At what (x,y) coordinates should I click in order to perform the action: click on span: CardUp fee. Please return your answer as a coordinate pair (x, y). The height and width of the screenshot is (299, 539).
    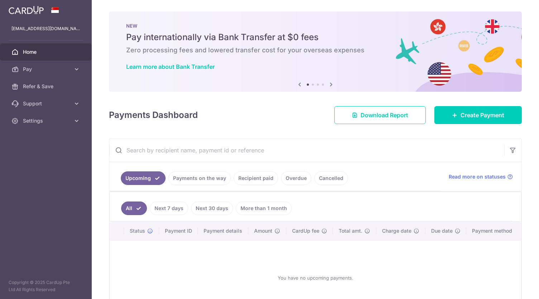
    Looking at the image, I should click on (306, 231).